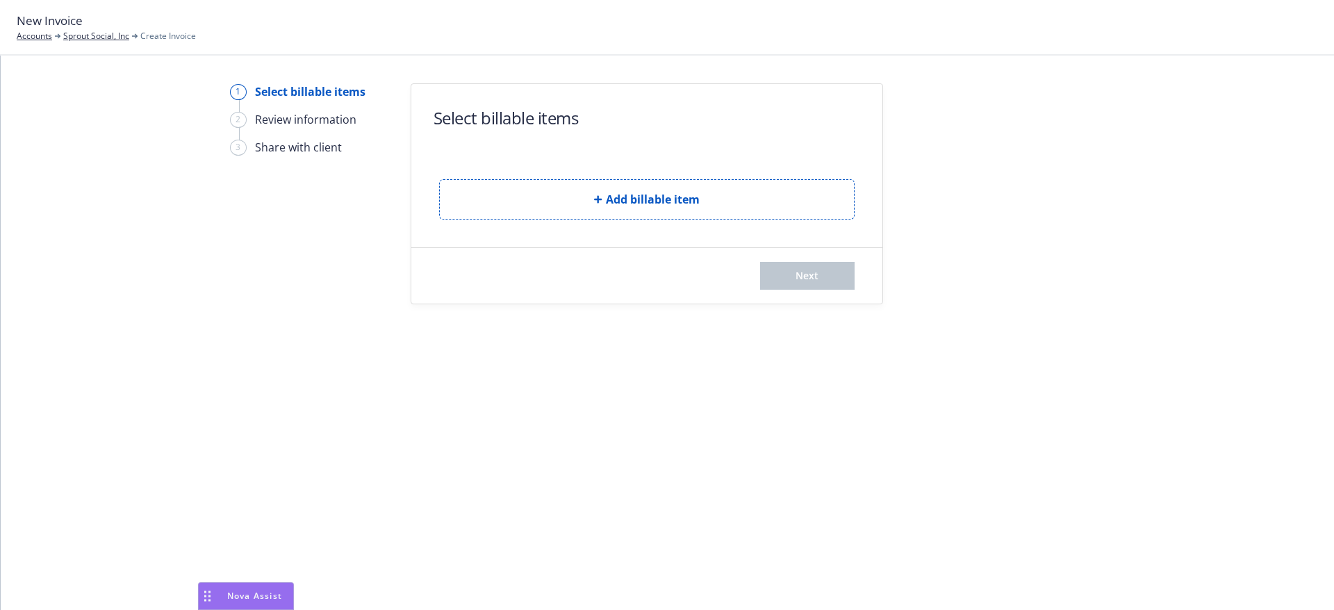 The width and height of the screenshot is (1334, 610). What do you see at coordinates (647, 199) in the screenshot?
I see `button: Add billable item` at bounding box center [647, 199].